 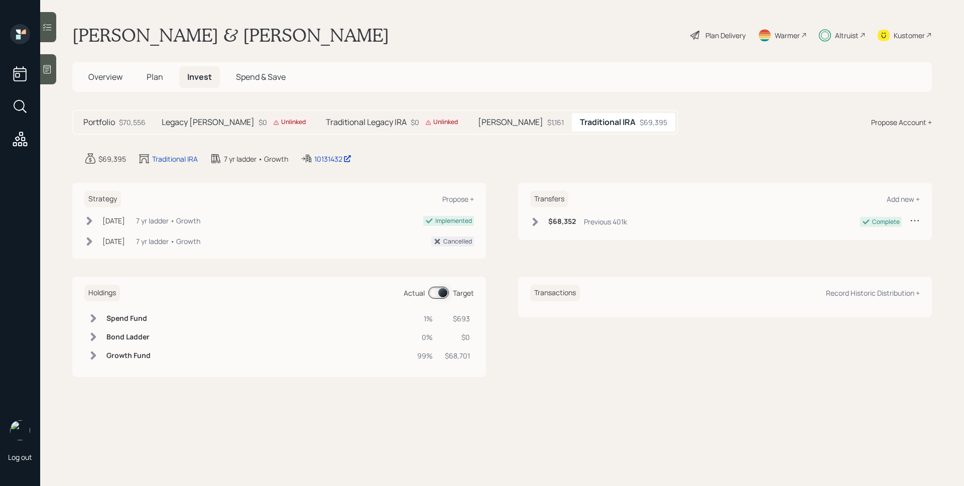 What do you see at coordinates (886, 222) in the screenshot?
I see `div: Complete` at bounding box center [886, 222].